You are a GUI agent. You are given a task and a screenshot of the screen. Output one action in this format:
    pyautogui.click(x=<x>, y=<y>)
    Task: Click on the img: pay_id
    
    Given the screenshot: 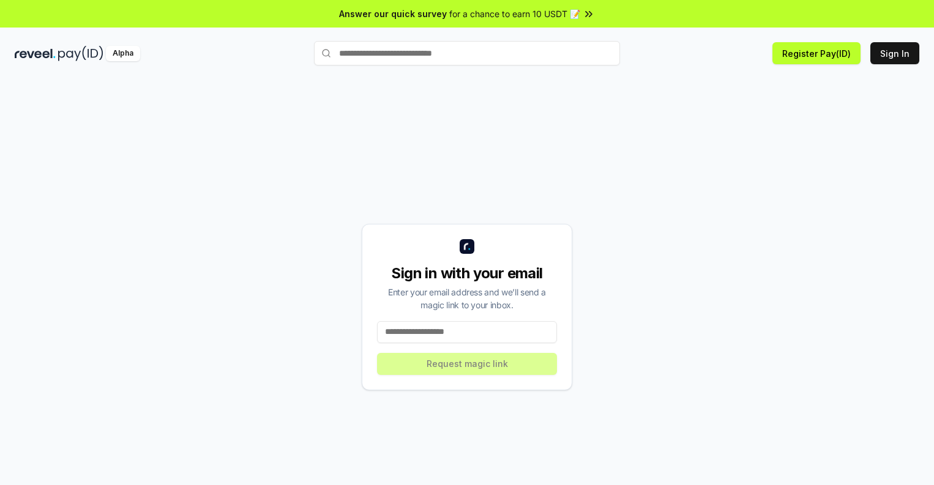 What is the action you would take?
    pyautogui.click(x=81, y=53)
    